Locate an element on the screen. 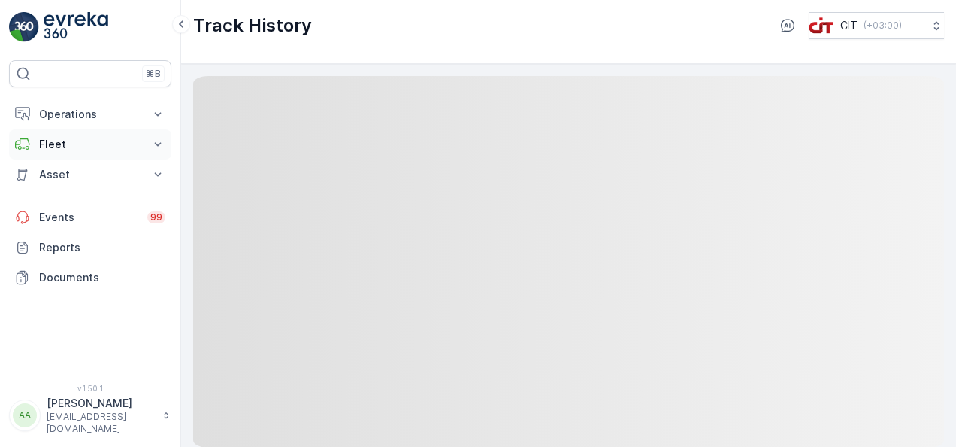  p: Fleet is located at coordinates (90, 144).